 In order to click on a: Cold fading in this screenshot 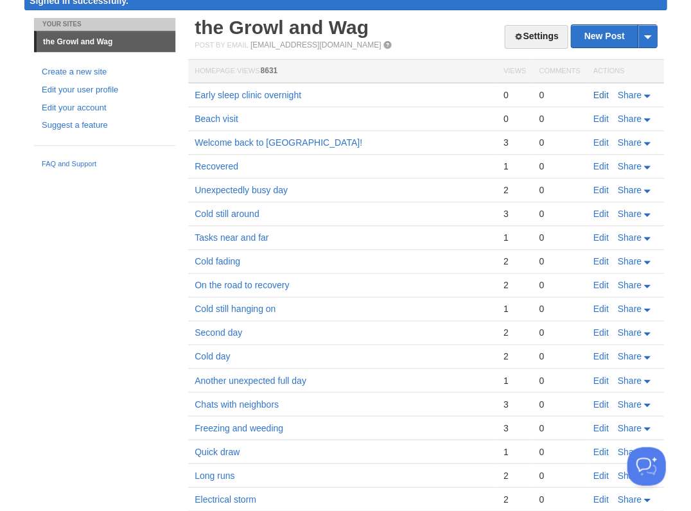, I will do `click(217, 261)`.